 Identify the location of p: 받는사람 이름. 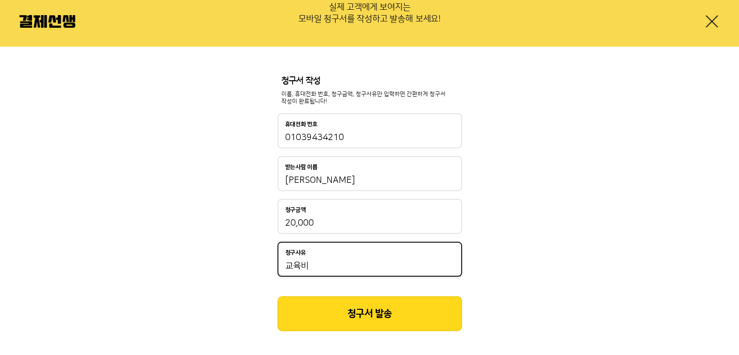
(301, 167).